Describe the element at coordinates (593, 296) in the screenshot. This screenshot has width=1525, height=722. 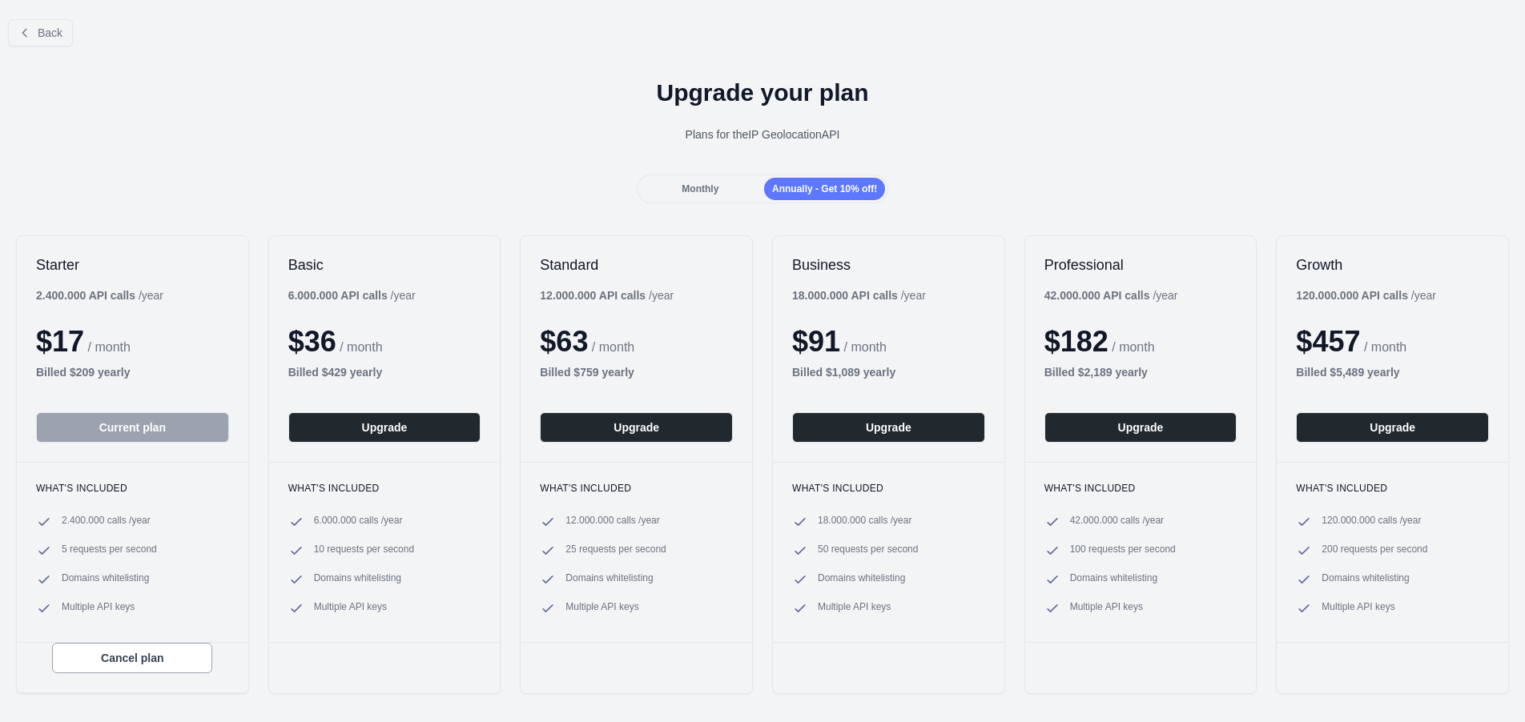
I see `b: 12.000.000 API calls` at that location.